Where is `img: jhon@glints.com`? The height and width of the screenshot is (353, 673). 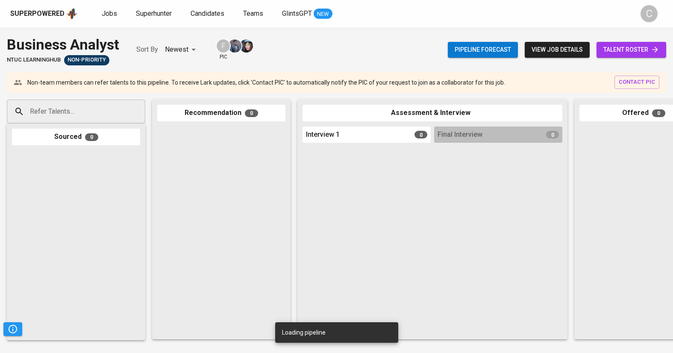 img: jhon@glints.com is located at coordinates (234, 46).